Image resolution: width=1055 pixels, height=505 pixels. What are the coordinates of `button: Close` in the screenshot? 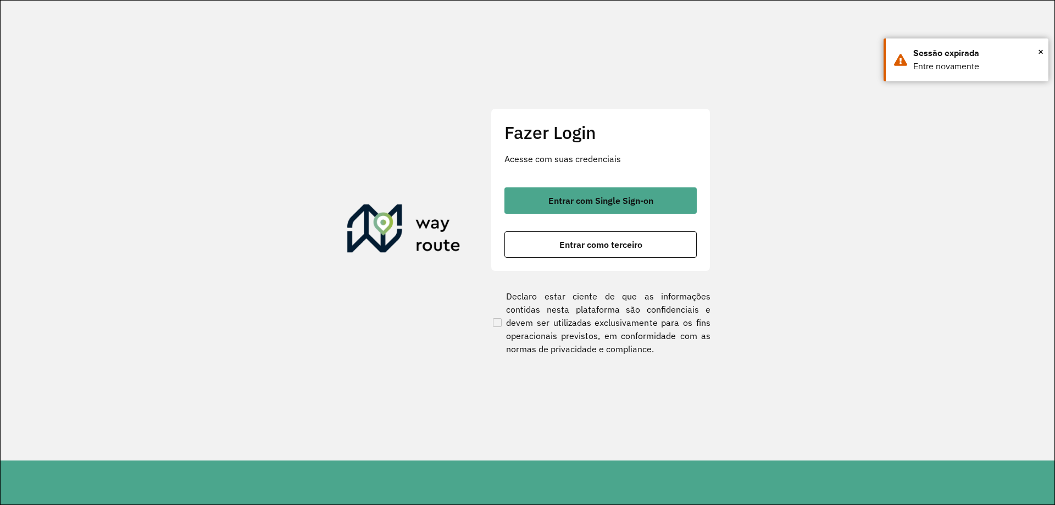 It's located at (1041, 52).